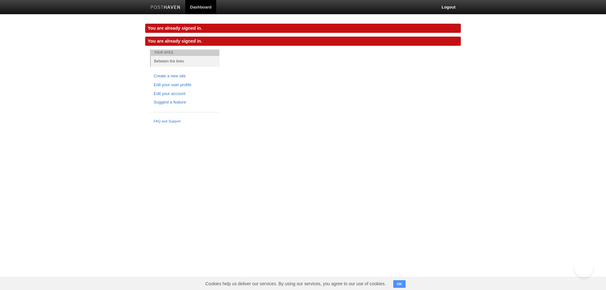 Image resolution: width=606 pixels, height=290 pixels. I want to click on a: Edit your account, so click(185, 94).